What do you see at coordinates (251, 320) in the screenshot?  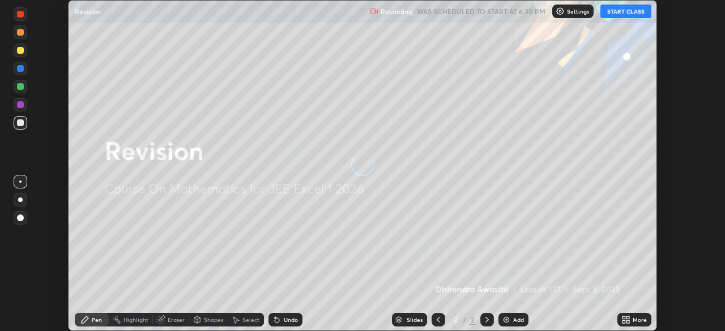 I see `div: Select` at bounding box center [251, 320].